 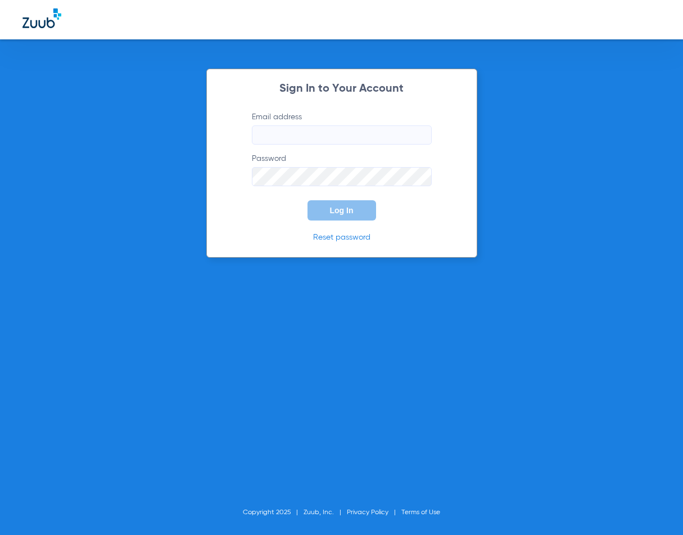 What do you see at coordinates (342, 89) in the screenshot?
I see `h2: Sign In to Your Account` at bounding box center [342, 89].